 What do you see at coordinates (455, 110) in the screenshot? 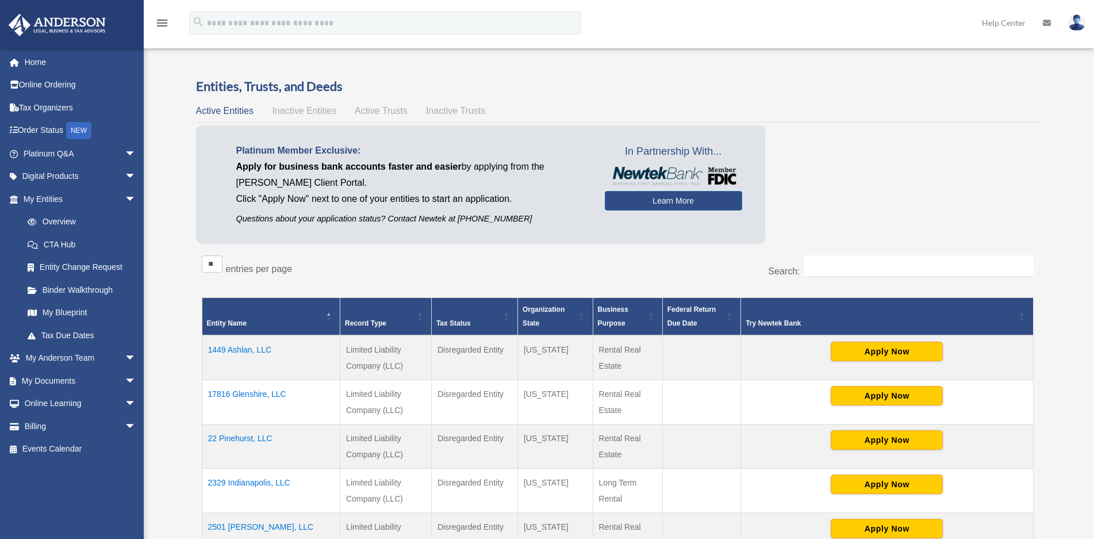
I see `span: Inactive Trusts` at bounding box center [455, 110].